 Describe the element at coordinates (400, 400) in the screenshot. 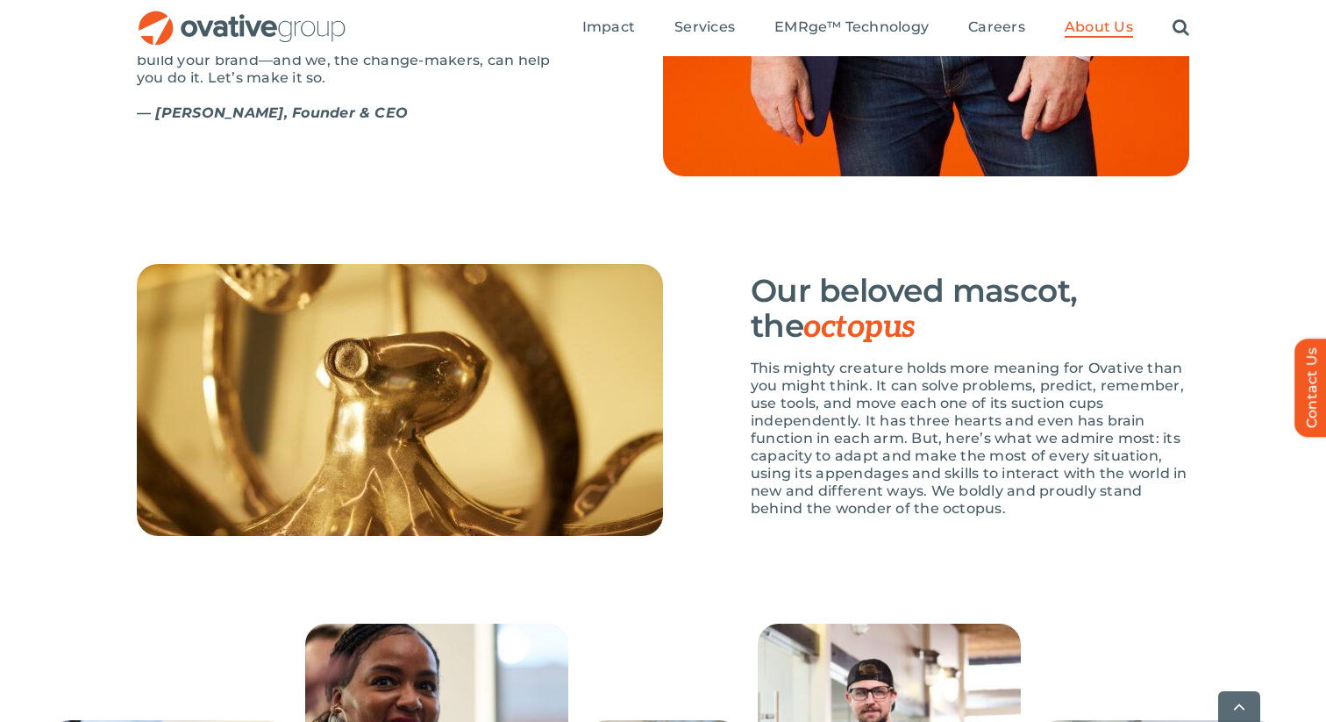

I see `img: About_Us_-_Octopus[1]` at that location.